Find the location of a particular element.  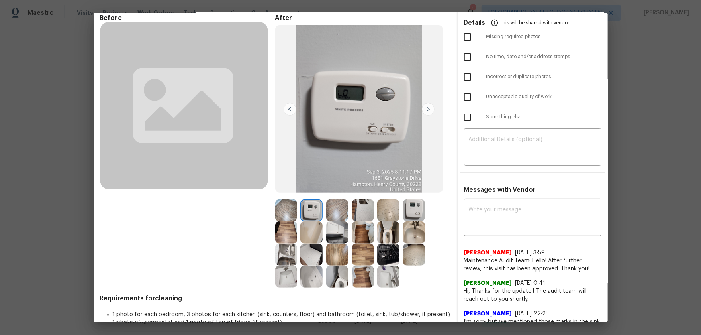

div: Unacceptable quality of work is located at coordinates (533, 97).